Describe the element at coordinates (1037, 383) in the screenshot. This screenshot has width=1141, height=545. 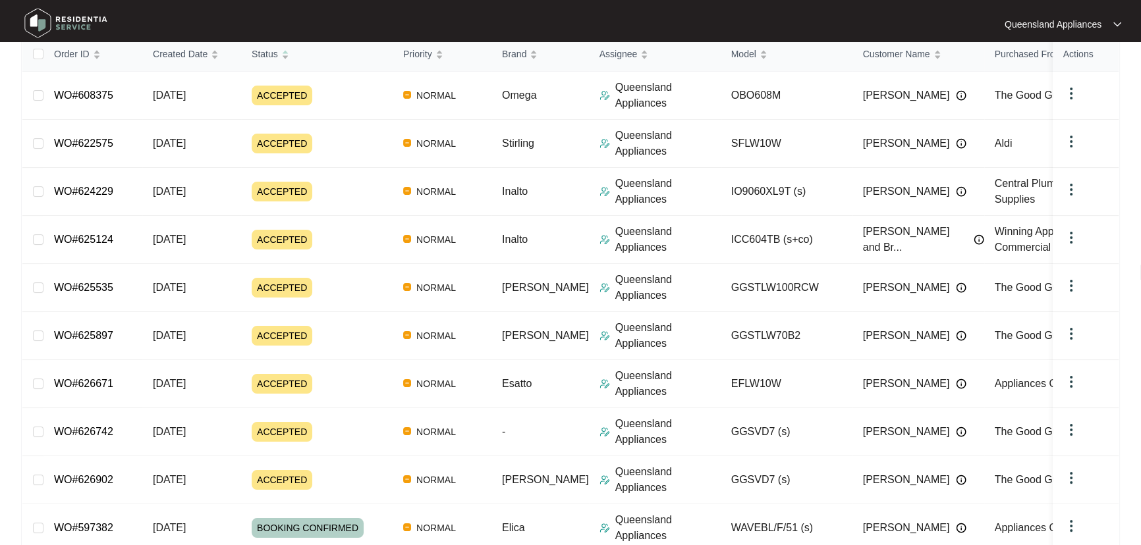
I see `span: Appliances Online` at that location.